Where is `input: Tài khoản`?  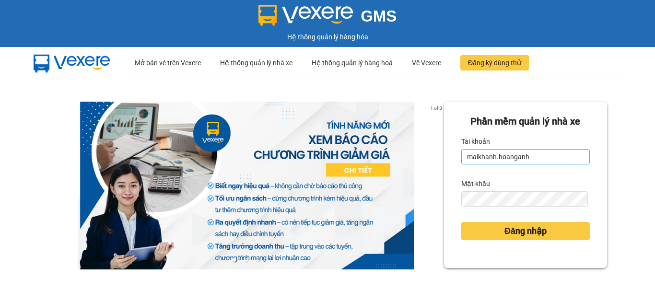 input: Tài khoản is located at coordinates (526, 157).